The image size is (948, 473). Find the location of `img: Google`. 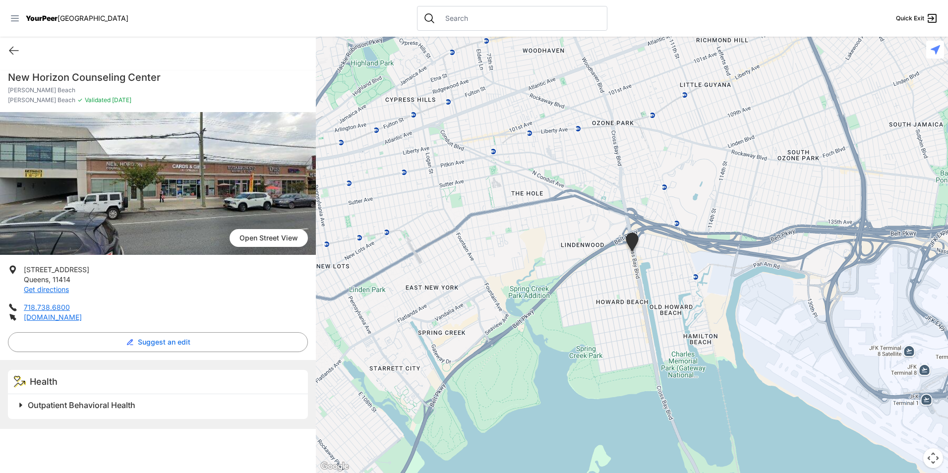

img: Google is located at coordinates (335, 467).